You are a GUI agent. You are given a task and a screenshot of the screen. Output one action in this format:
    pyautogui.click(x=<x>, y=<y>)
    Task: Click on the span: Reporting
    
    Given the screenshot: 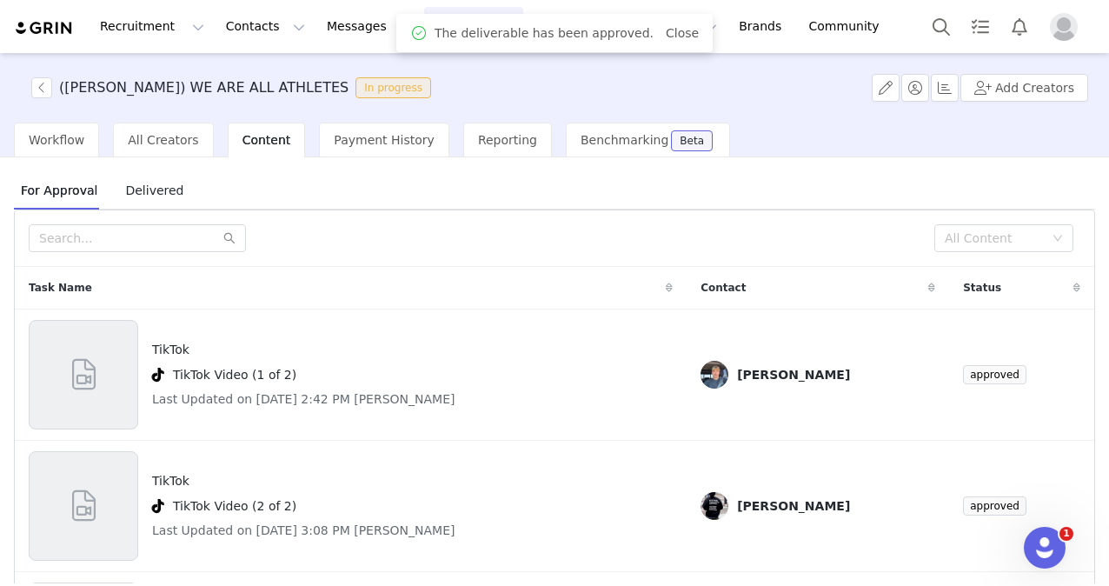 What is the action you would take?
    pyautogui.click(x=507, y=140)
    